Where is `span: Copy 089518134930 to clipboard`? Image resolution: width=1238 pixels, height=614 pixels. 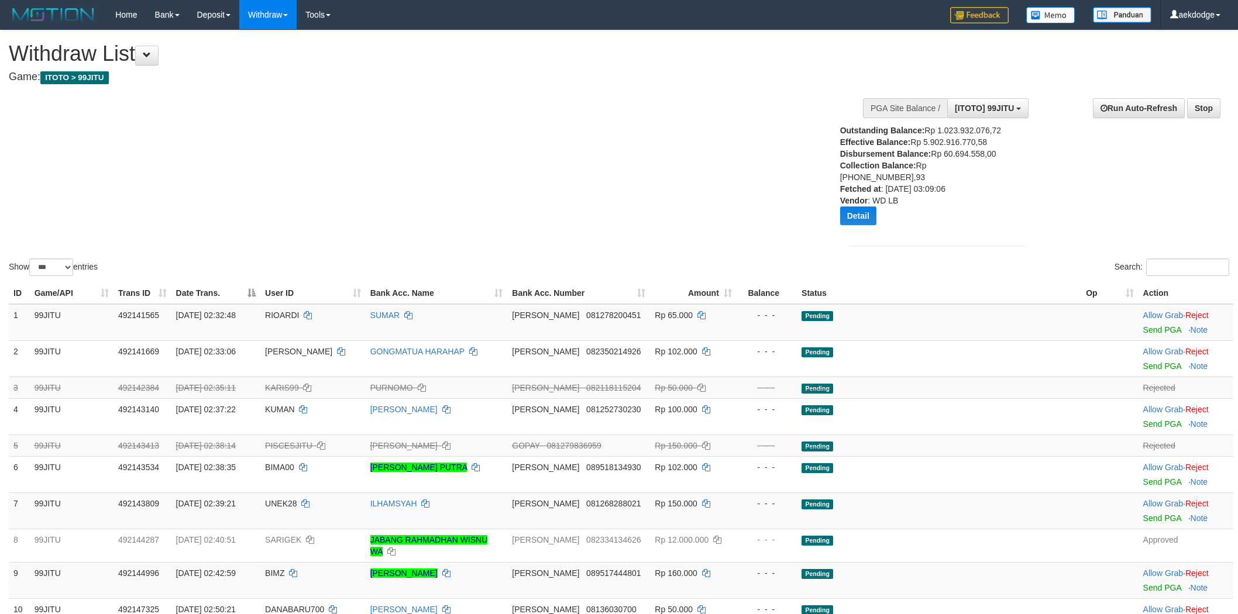
span: Copy 089518134930 to clipboard is located at coordinates (613, 467).